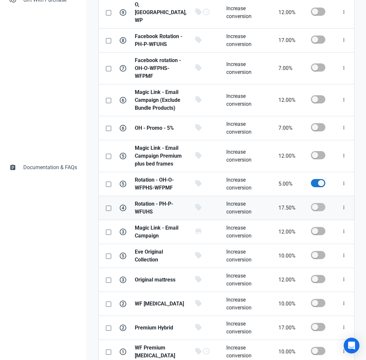 The height and width of the screenshot is (360, 366). What do you see at coordinates (161, 256) in the screenshot?
I see `strong: Eve Original Collection` at bounding box center [161, 256].